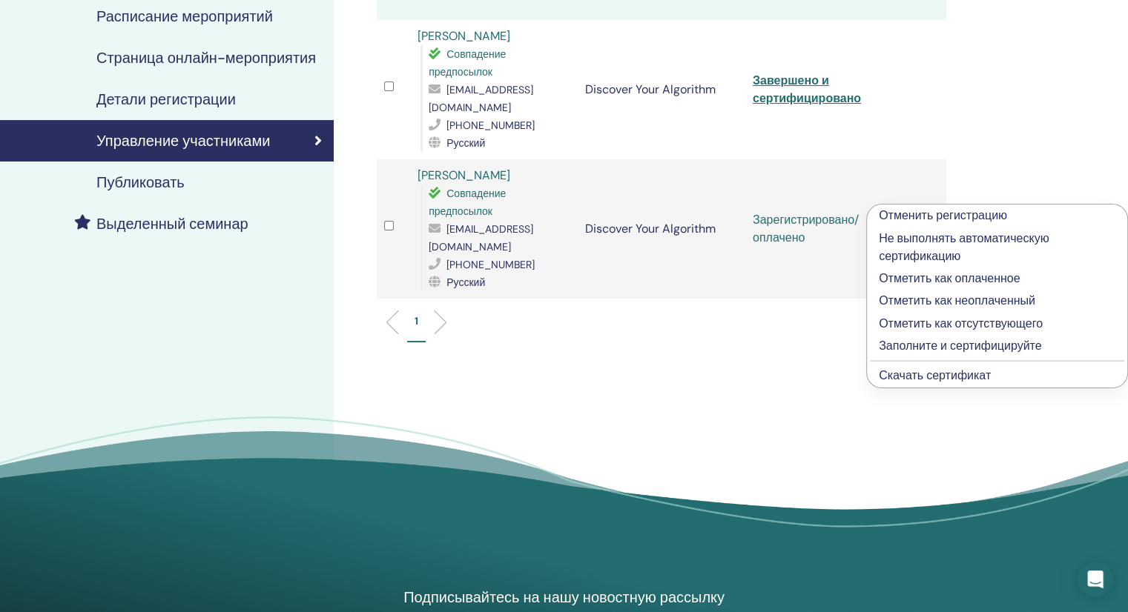 The width and height of the screenshot is (1128, 612). What do you see at coordinates (416, 321) in the screenshot?
I see `p: 1` at bounding box center [416, 321].